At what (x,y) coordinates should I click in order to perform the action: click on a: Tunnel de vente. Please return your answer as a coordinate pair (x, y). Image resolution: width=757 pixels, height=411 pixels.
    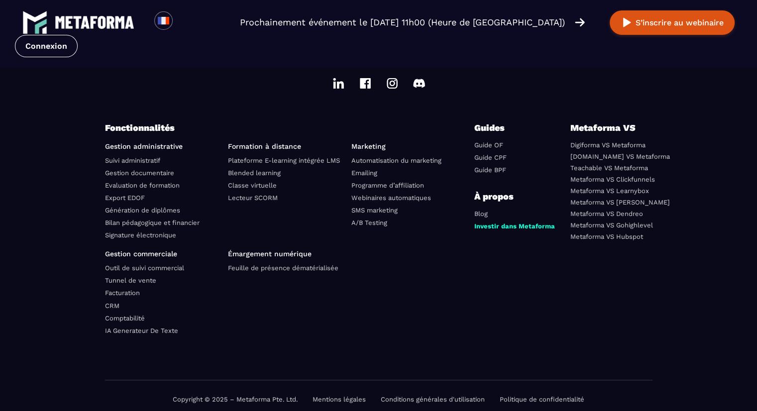
    Looking at the image, I should click on (130, 280).